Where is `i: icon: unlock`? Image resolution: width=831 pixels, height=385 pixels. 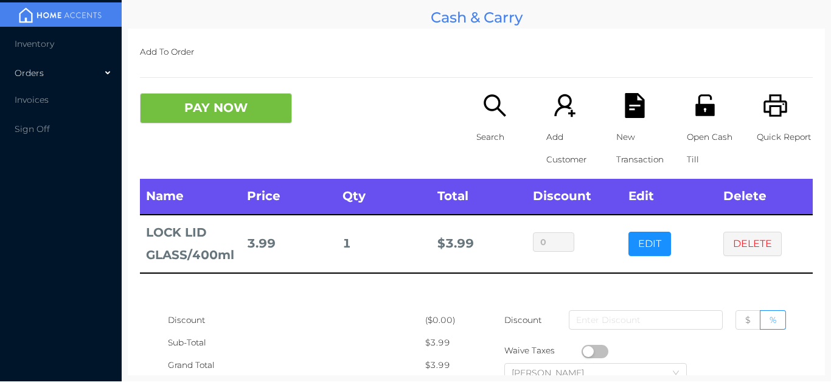 i: icon: unlock is located at coordinates (705, 105).